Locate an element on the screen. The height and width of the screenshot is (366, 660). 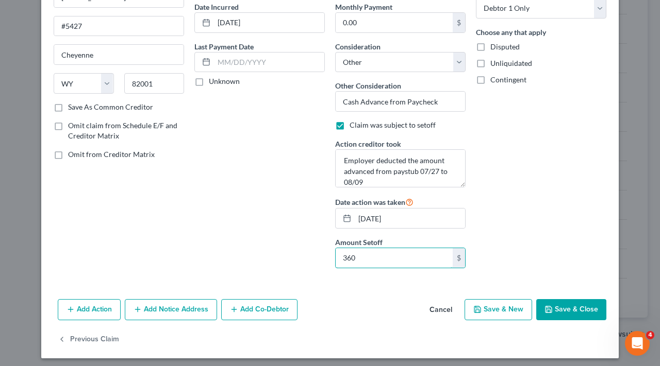
span: Contingent is located at coordinates (508, 79).